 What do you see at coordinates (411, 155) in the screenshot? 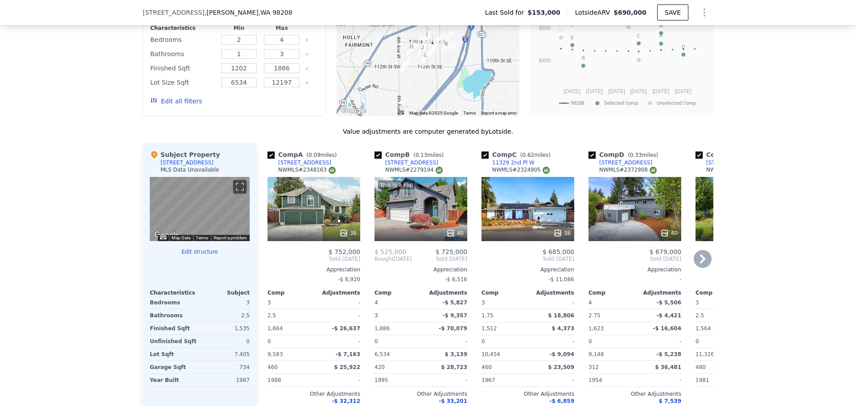
I see `div: Comp B` at bounding box center [411, 155].